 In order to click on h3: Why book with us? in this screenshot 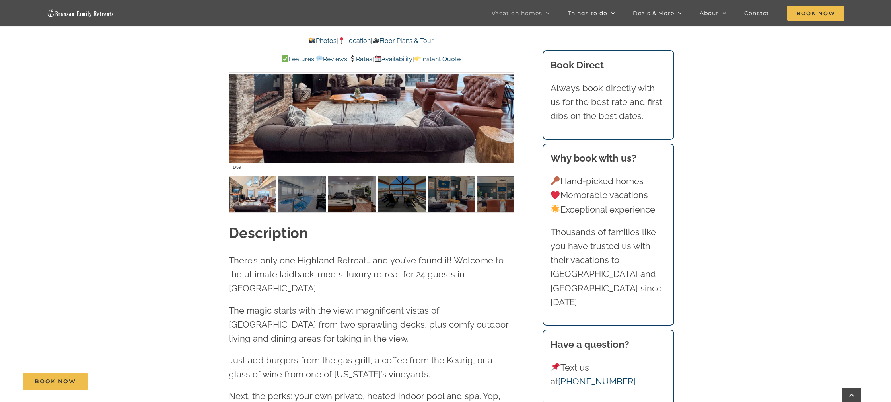, I will do `click(608, 158)`.